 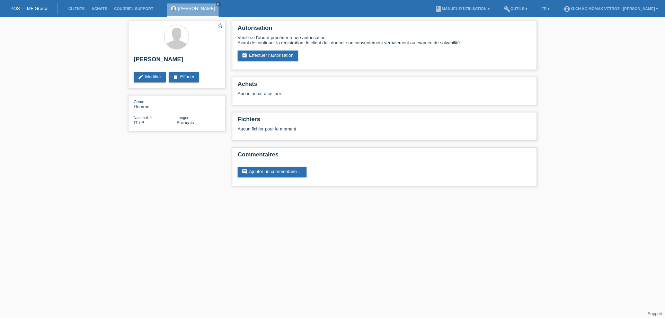 I want to click on a: deleteEffacer, so click(x=184, y=77).